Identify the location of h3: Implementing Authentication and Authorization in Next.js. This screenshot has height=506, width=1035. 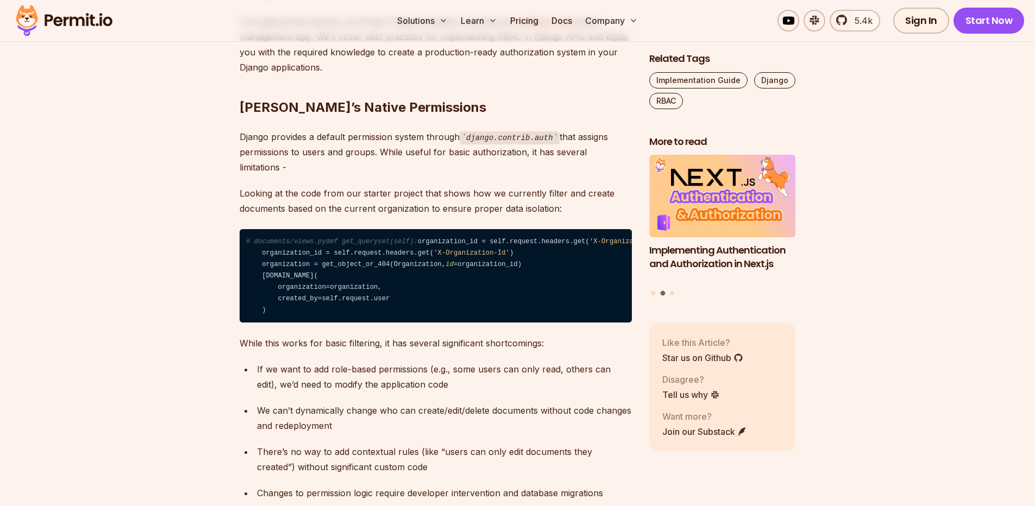
(722, 257).